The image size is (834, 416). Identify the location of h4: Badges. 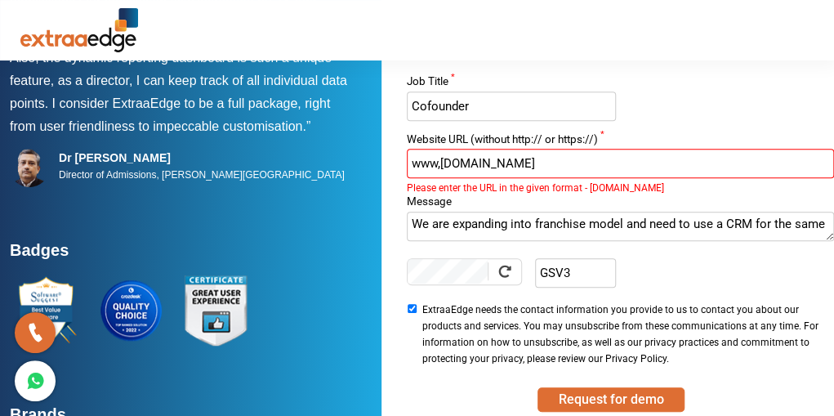
(184, 255).